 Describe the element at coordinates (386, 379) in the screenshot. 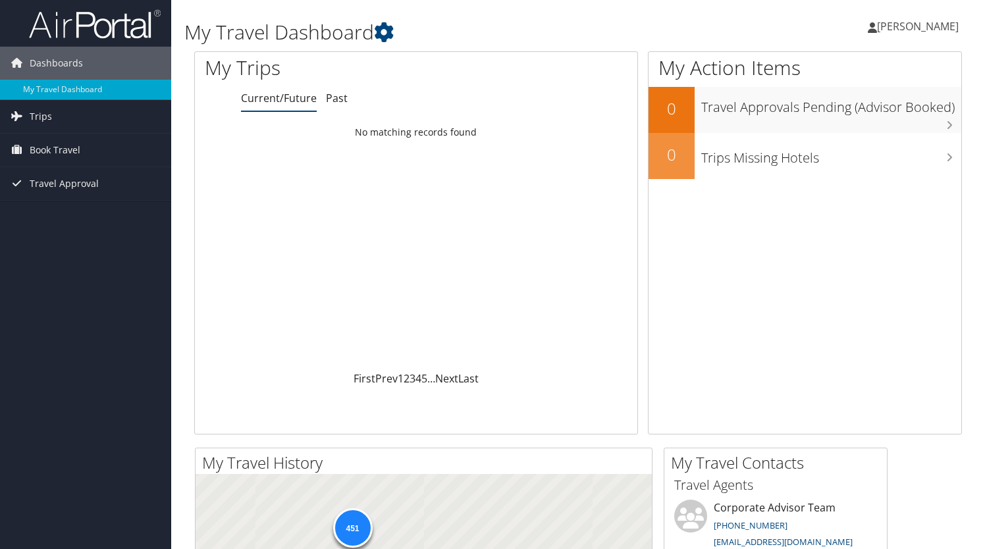

I see `a: Prev` at that location.